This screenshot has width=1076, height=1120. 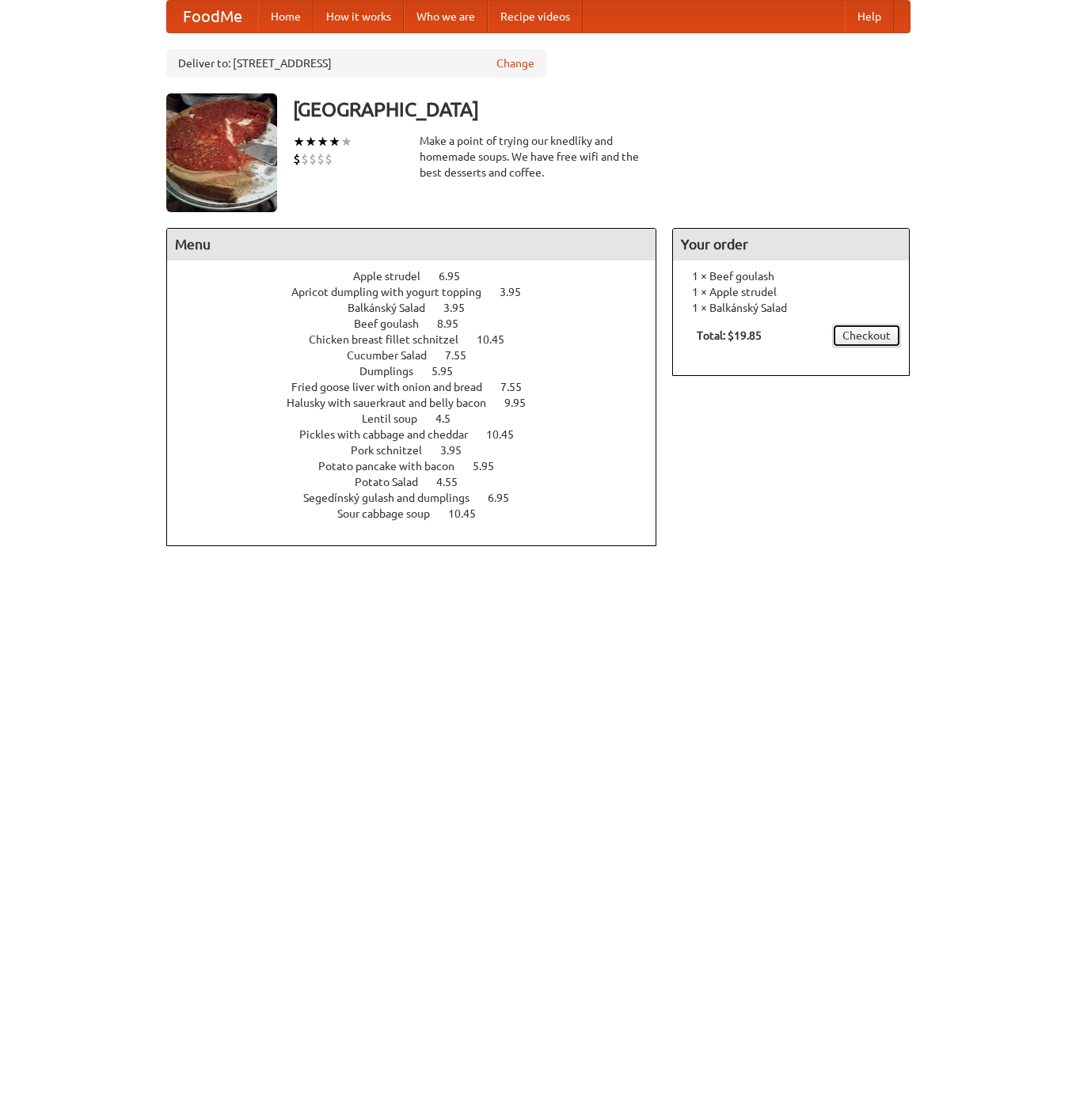 I want to click on span: 9.95, so click(x=522, y=403).